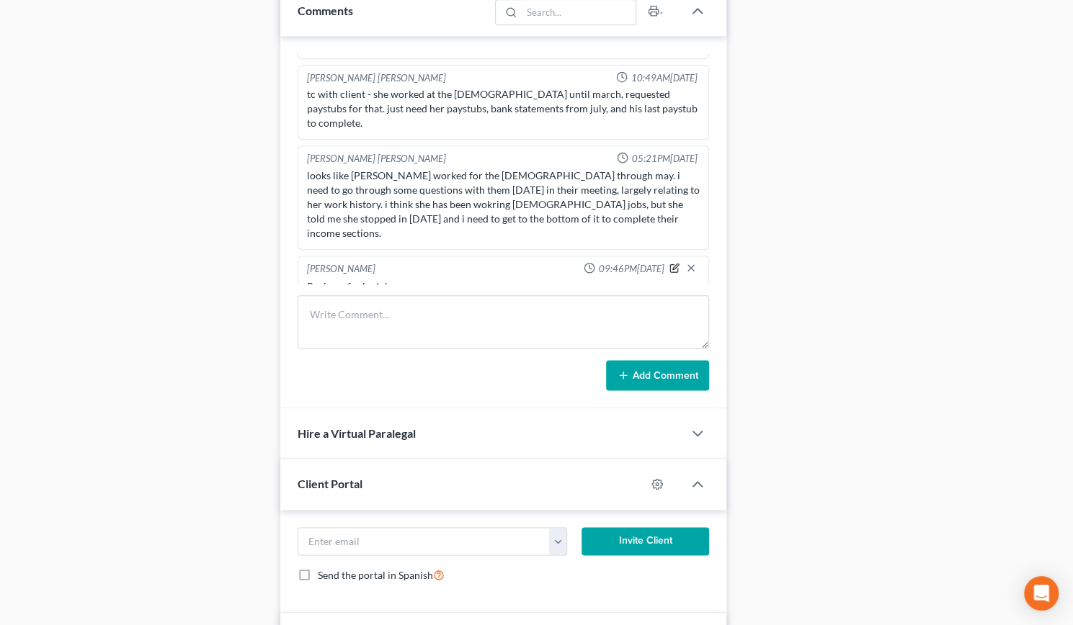  I want to click on button: Add Comment, so click(657, 375).